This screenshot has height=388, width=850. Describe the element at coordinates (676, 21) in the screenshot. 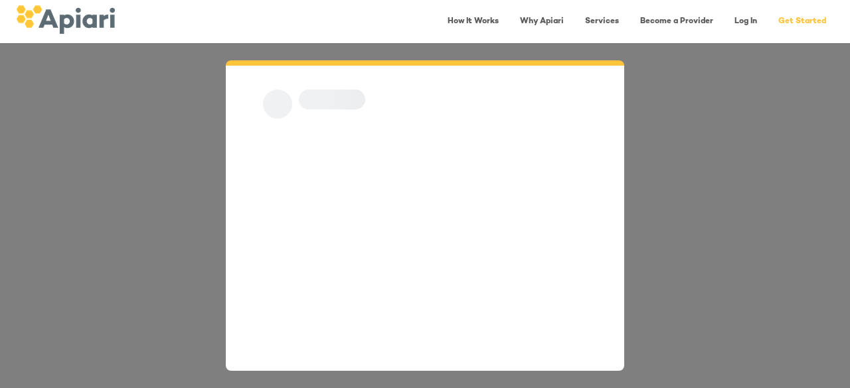

I see `a: Become a Provider` at that location.